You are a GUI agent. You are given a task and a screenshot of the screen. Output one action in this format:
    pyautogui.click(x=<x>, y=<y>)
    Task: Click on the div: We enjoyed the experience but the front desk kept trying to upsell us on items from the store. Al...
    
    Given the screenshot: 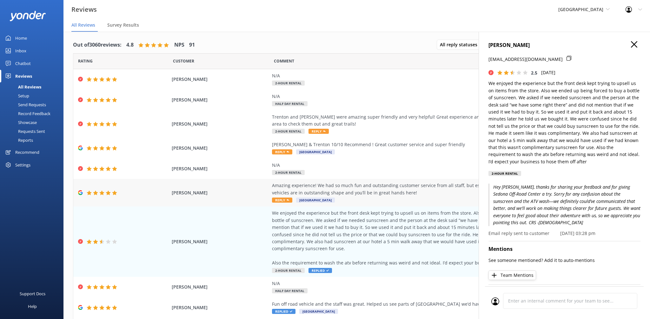 What is the action you would take?
    pyautogui.click(x=417, y=238)
    